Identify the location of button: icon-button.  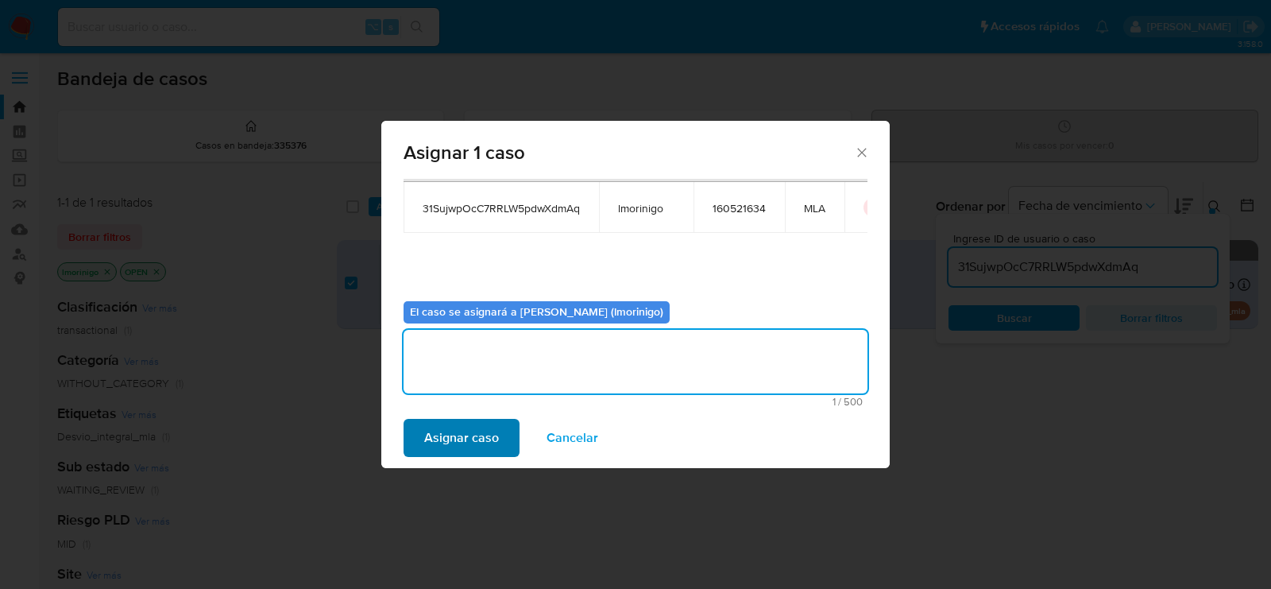
(873, 207).